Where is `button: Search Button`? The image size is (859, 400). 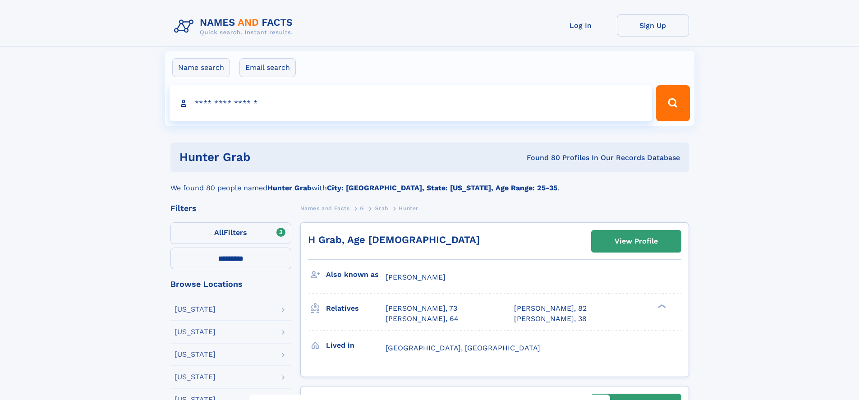 button: Search Button is located at coordinates (673, 103).